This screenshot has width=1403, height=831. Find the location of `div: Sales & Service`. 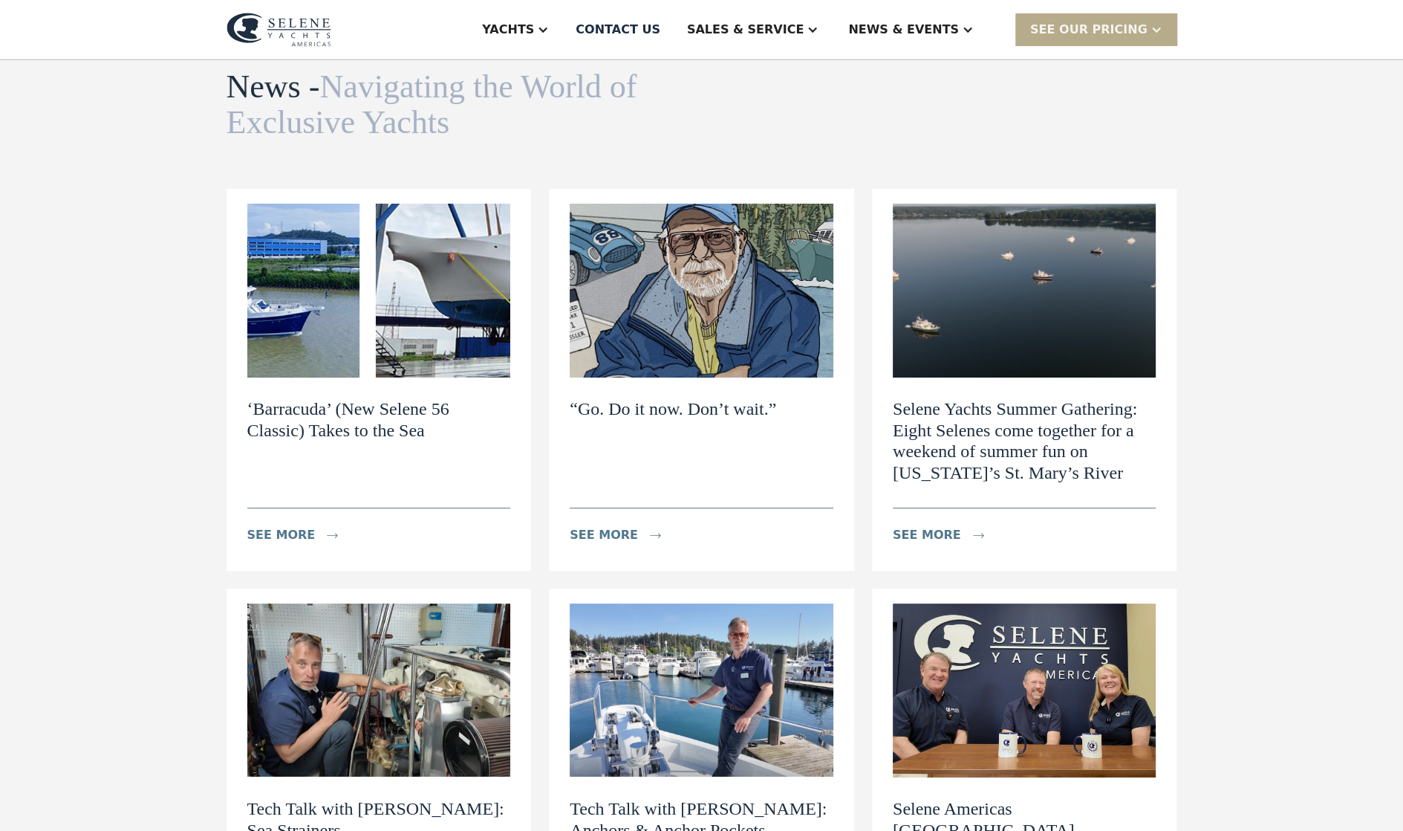

div: Sales & Service is located at coordinates (745, 30).